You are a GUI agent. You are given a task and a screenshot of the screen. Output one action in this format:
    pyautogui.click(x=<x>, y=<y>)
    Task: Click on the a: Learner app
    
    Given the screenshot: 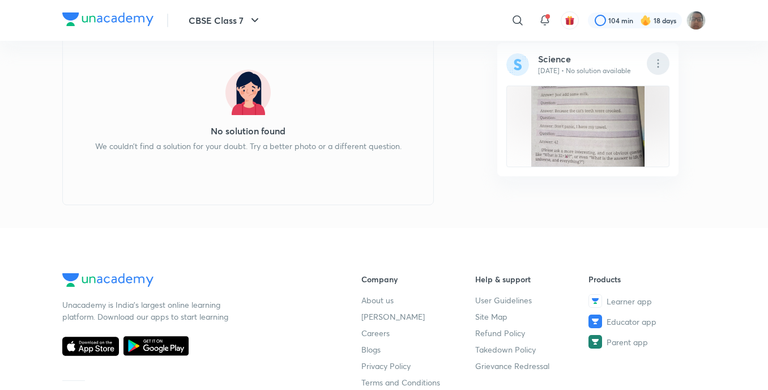 What is the action you would take?
    pyautogui.click(x=645, y=301)
    